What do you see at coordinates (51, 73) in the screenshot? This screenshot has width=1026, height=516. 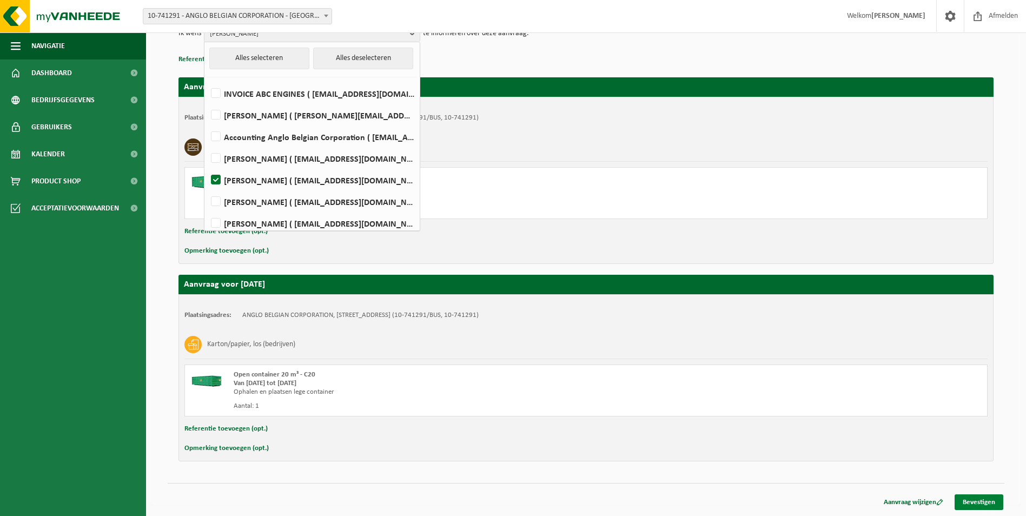 I see `span: Dashboard` at bounding box center [51, 73].